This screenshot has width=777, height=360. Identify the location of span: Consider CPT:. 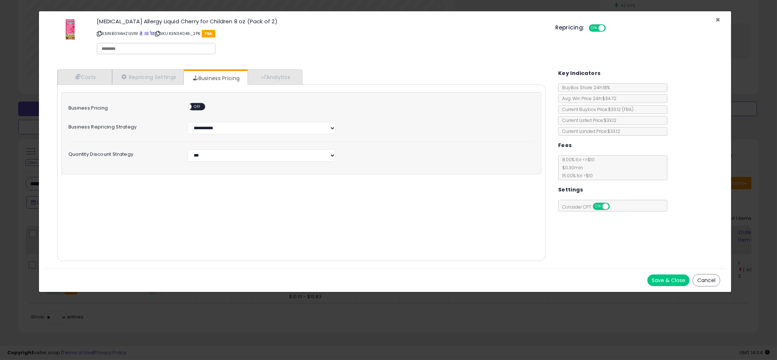
(589, 207).